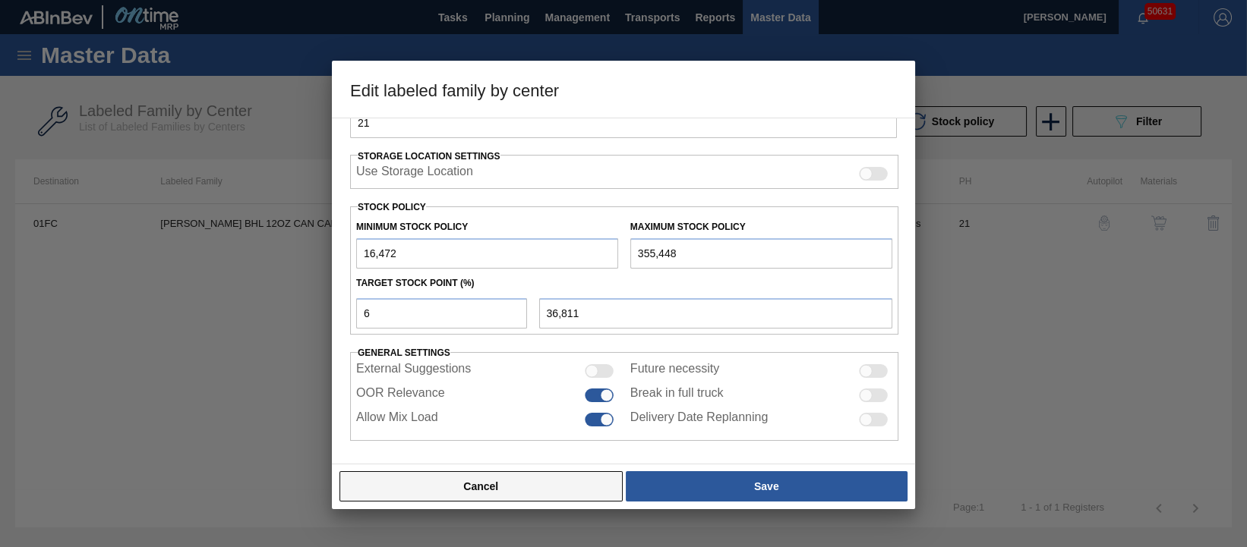  I want to click on span: General settings, so click(404, 353).